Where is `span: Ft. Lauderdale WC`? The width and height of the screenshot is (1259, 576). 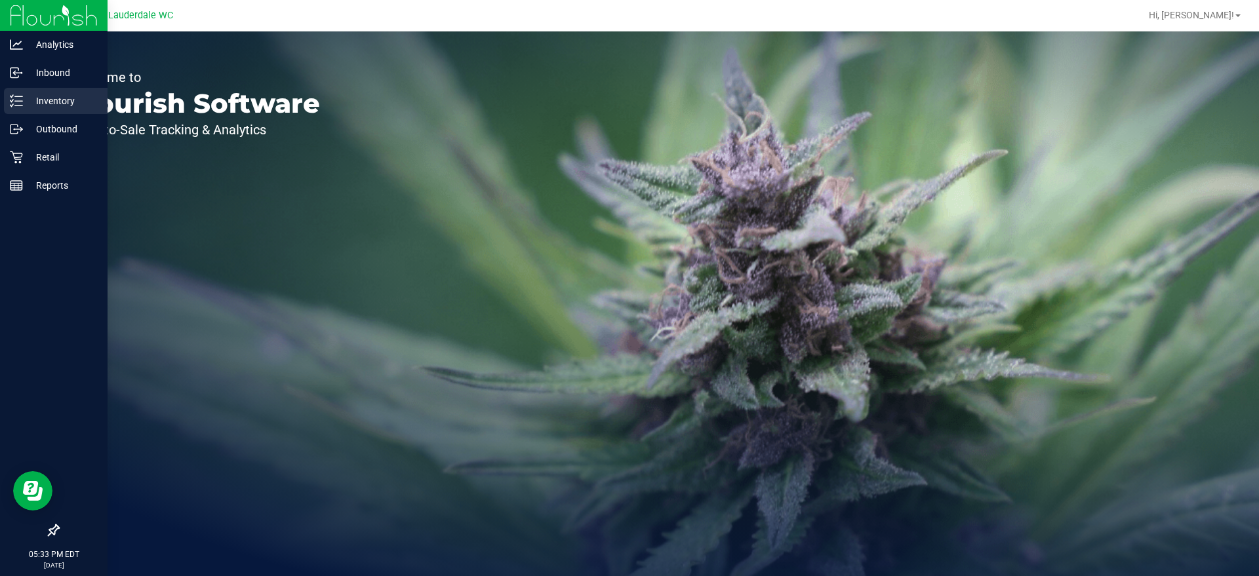 span: Ft. Lauderdale WC is located at coordinates (134, 15).